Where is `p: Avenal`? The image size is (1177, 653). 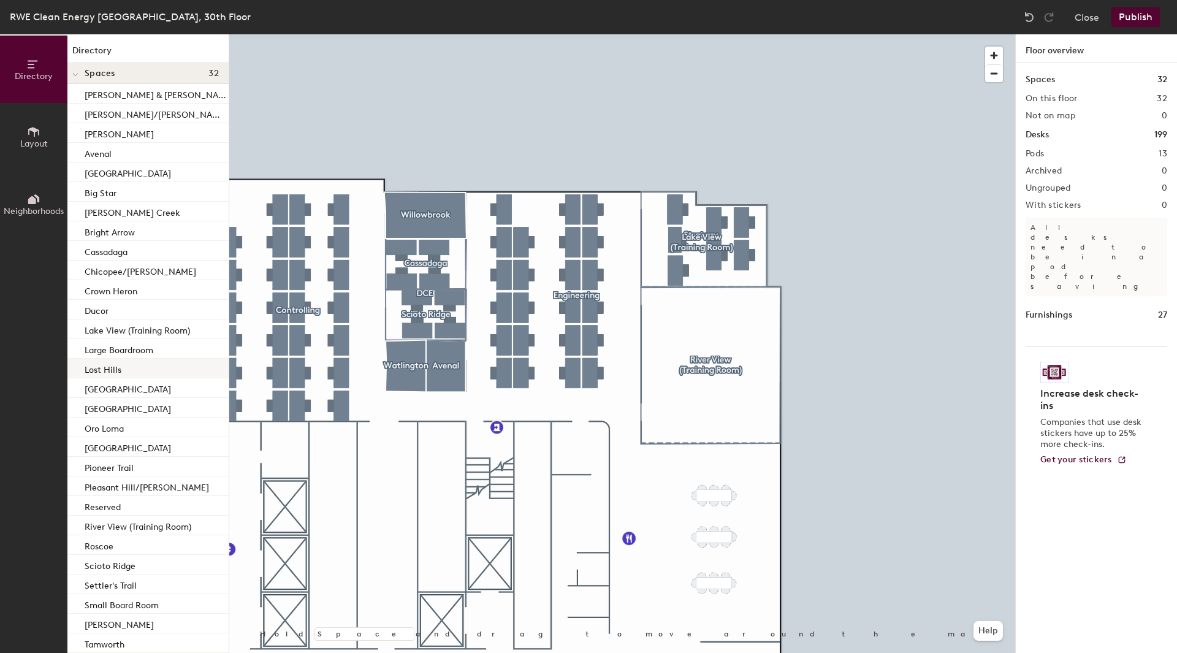 p: Avenal is located at coordinates (98, 152).